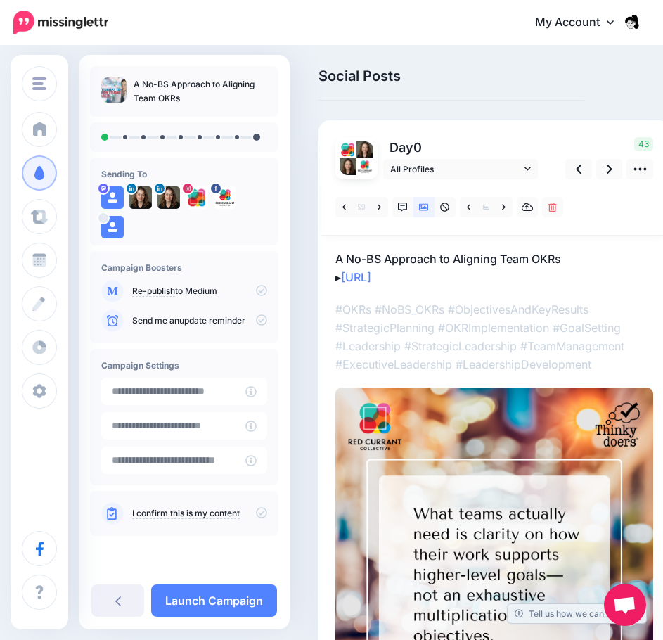 Image resolution: width=663 pixels, height=640 pixels. What do you see at coordinates (153, 291) in the screenshot?
I see `a: Re-publish` at bounding box center [153, 291].